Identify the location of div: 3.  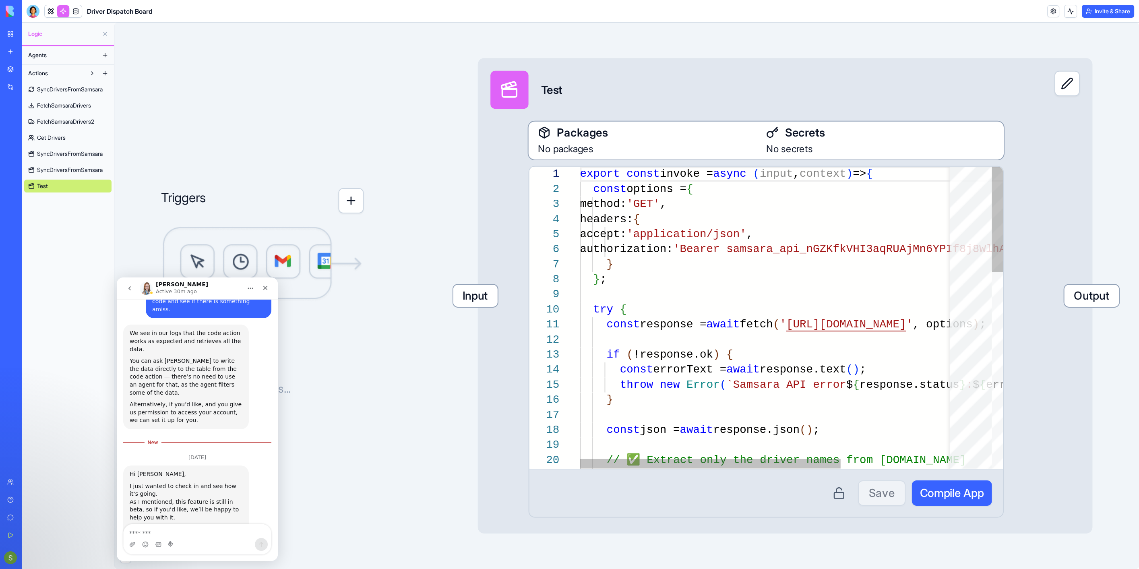
(544, 204).